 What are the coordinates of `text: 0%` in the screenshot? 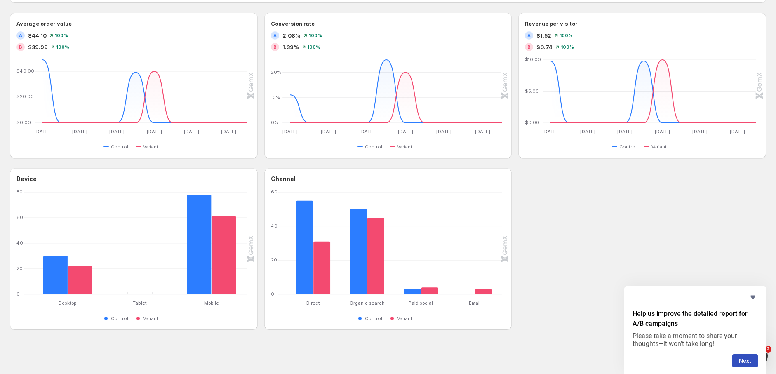 It's located at (275, 123).